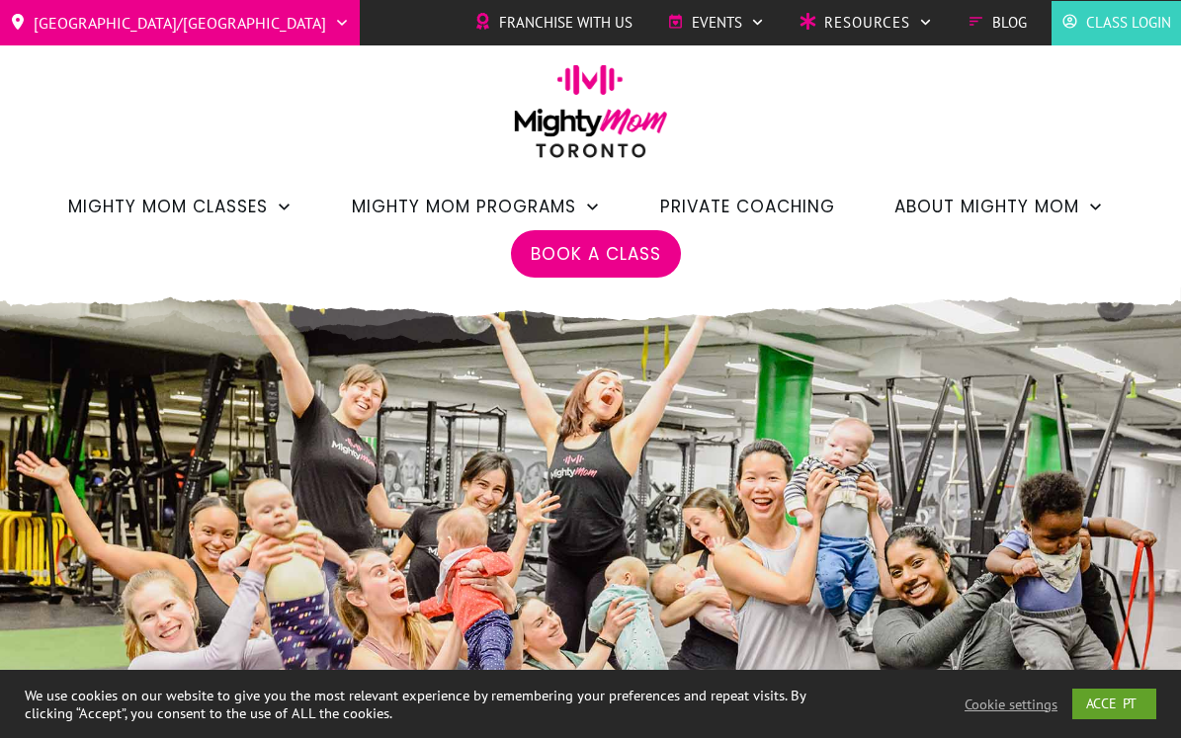 The height and width of the screenshot is (738, 1181). What do you see at coordinates (168, 206) in the screenshot?
I see `span: Mighty Mom Classes` at bounding box center [168, 206].